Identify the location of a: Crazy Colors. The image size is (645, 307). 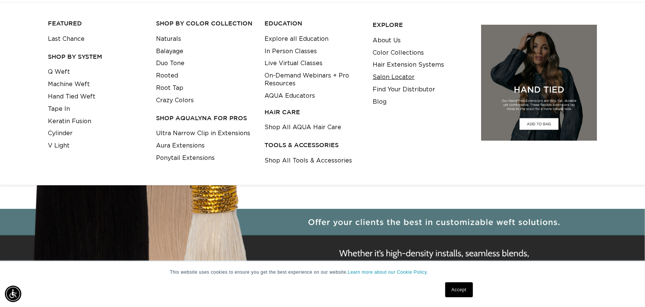
(175, 100).